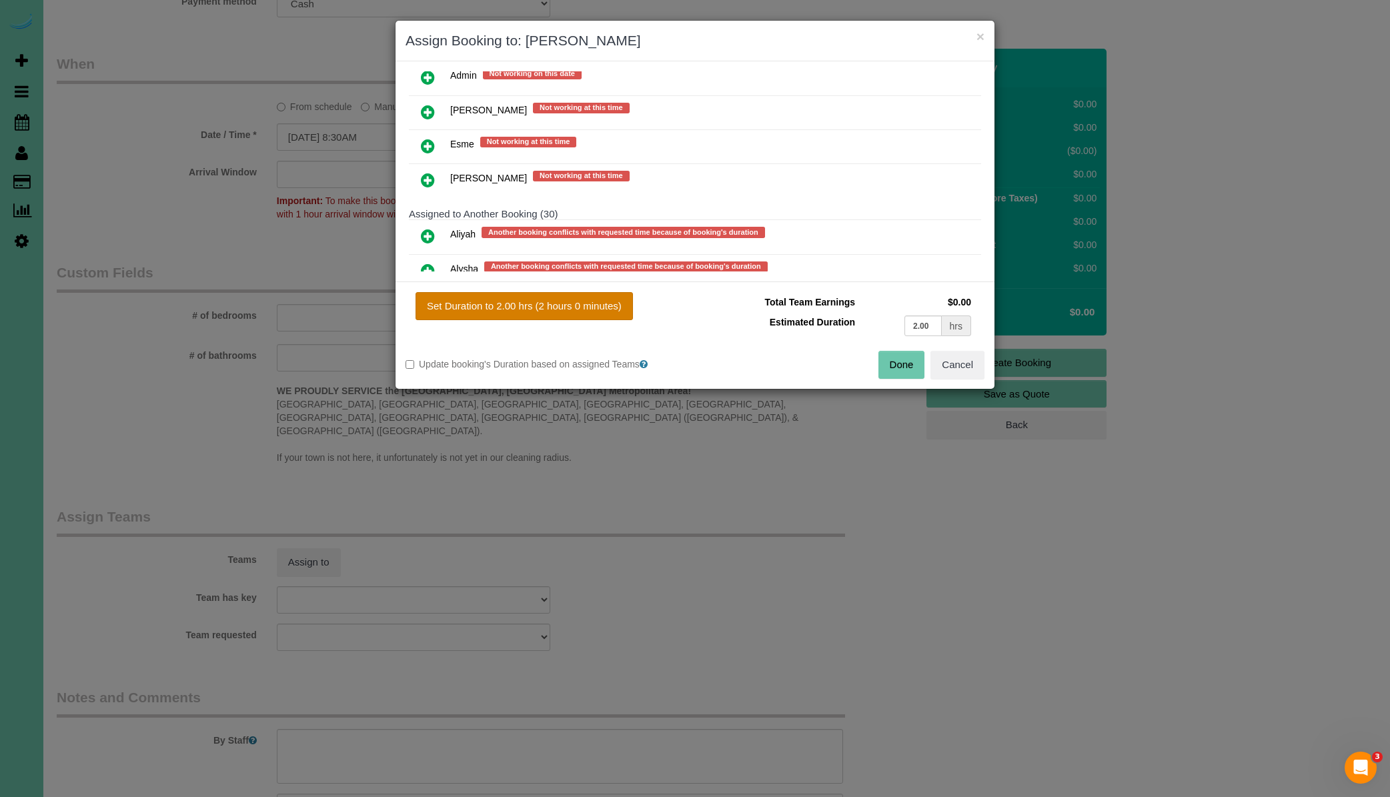 This screenshot has width=1390, height=797. I want to click on input: Update booking's Duration based on assigned Teams, so click(409, 364).